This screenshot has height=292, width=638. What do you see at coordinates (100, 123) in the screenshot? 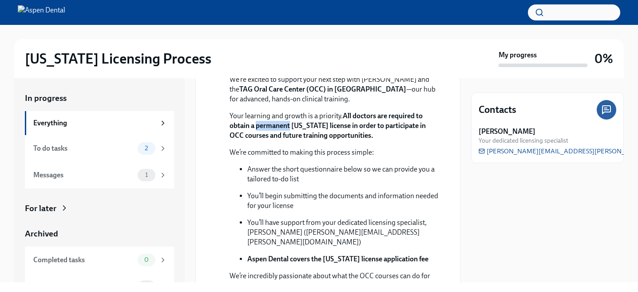
I see `a: Everything` at bounding box center [100, 123].